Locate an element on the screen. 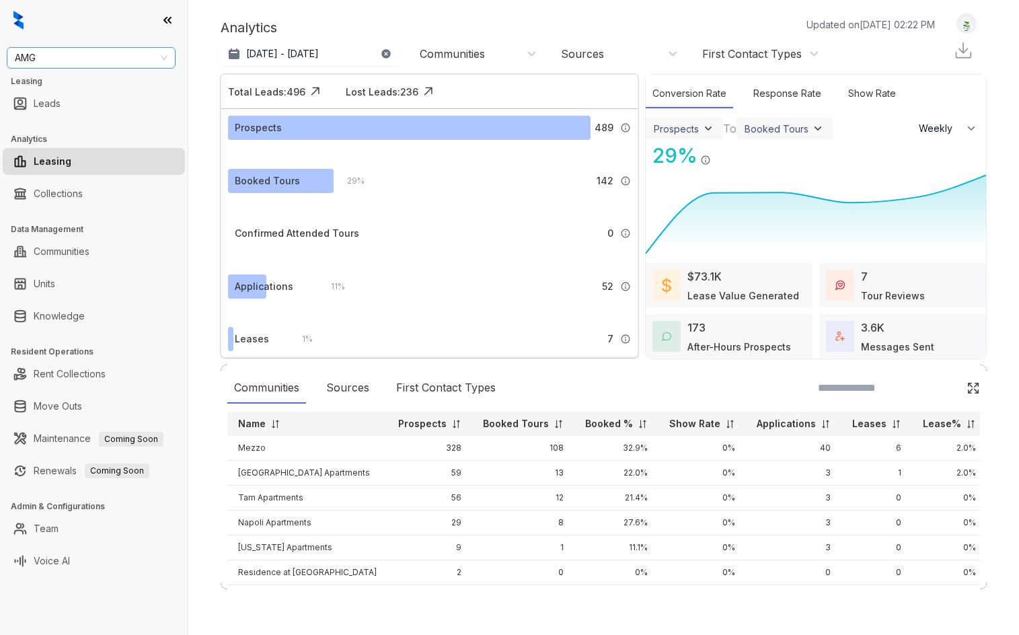 The width and height of the screenshot is (1019, 635). td: Paradise Royale is located at coordinates (307, 597).